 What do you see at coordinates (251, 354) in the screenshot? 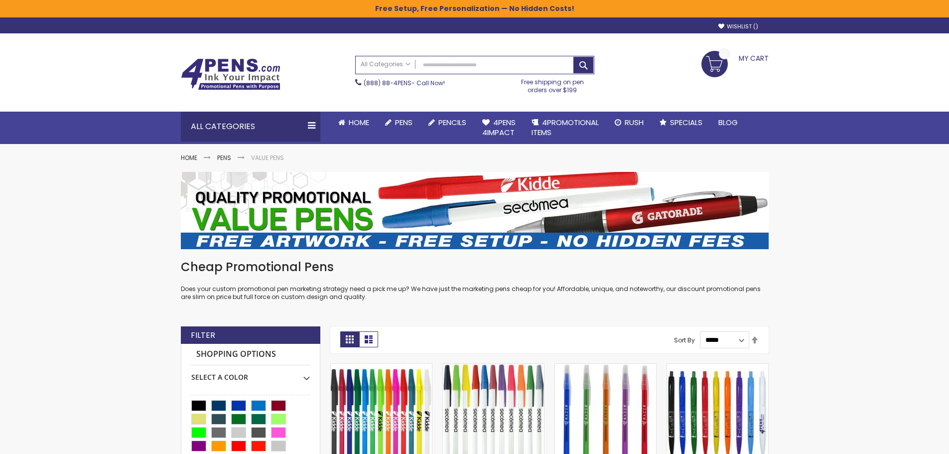
I see `strong: Shopping Options` at bounding box center [251, 354].